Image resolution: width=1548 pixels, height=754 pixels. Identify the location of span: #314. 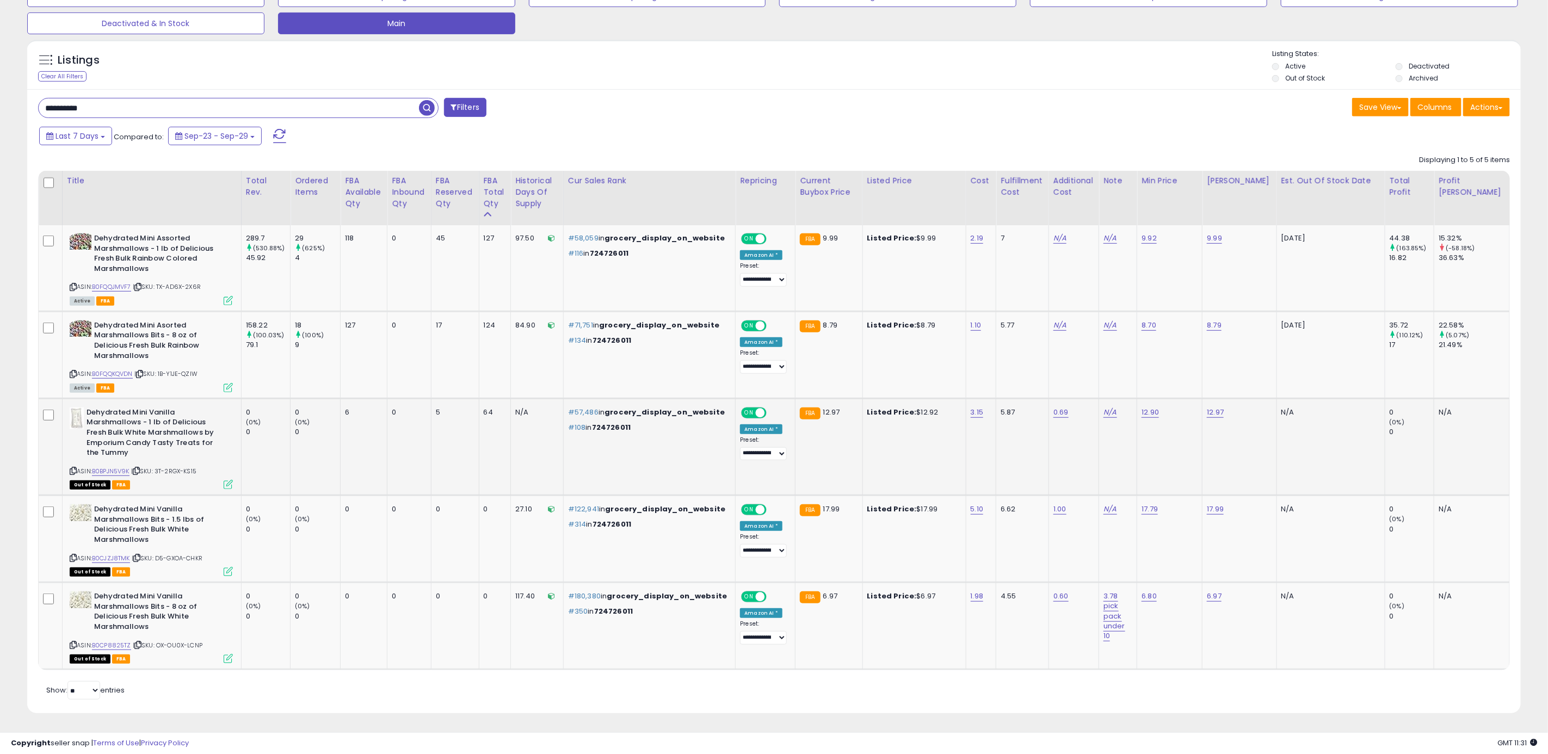
(577, 524).